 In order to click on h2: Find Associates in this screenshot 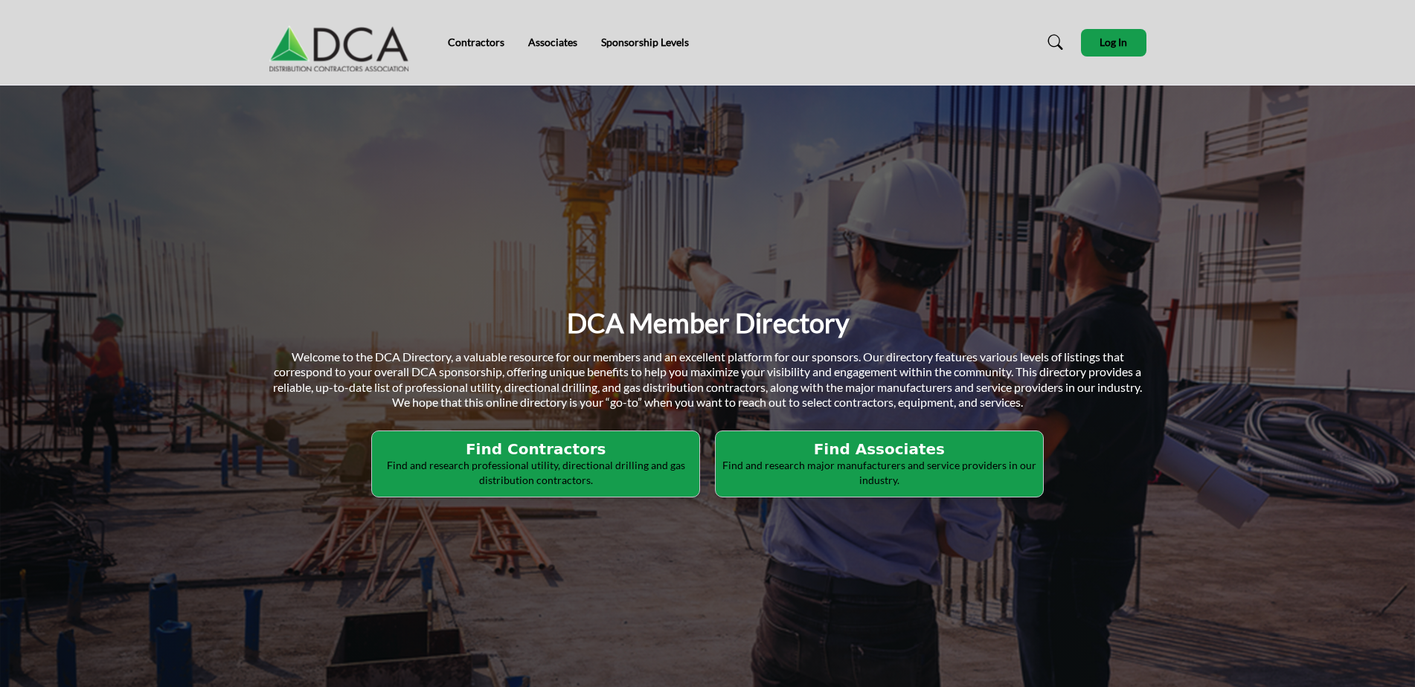, I will do `click(879, 449)`.